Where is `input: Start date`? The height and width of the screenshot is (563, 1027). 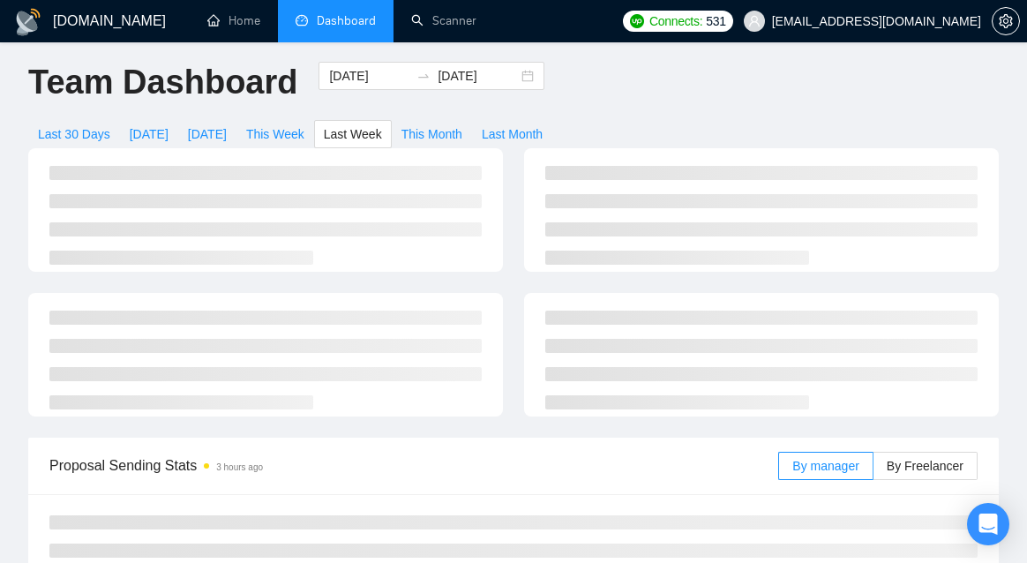
input: Start date is located at coordinates (369, 76).